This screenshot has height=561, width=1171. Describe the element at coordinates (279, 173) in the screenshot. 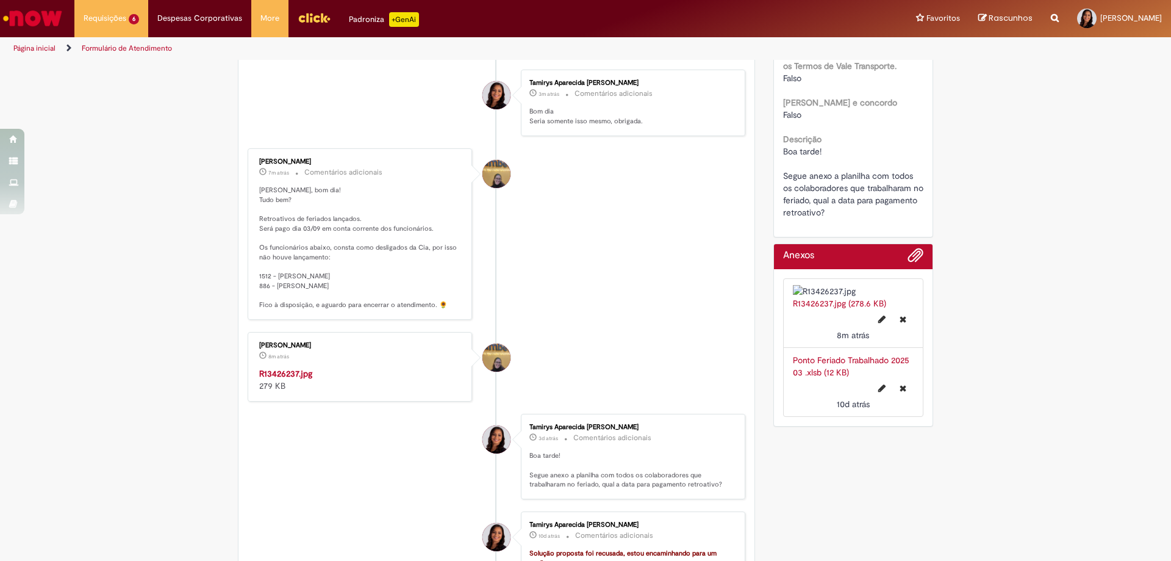

I see `span: 7m atrás` at that location.